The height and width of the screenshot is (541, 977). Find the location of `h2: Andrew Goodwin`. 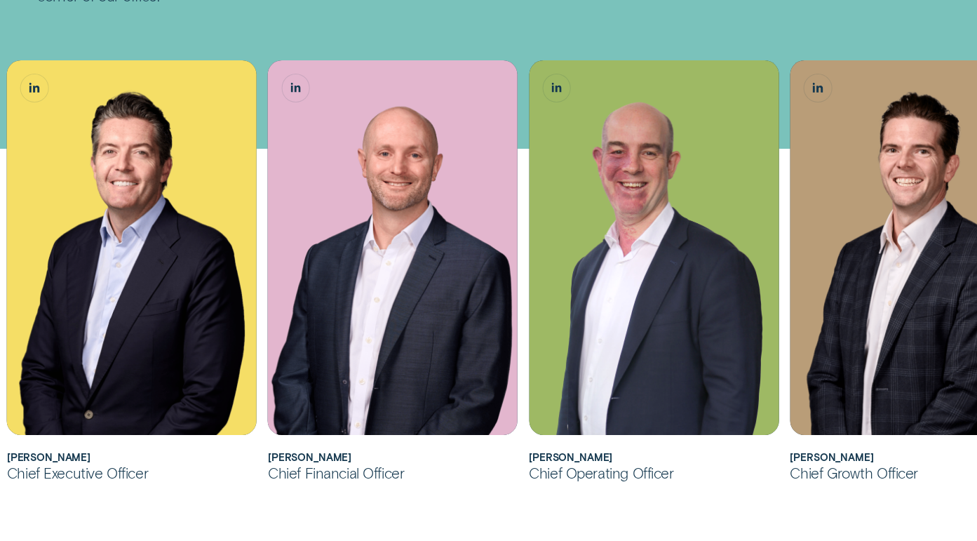

h2: Andrew Goodwin is located at coordinates (132, 457).